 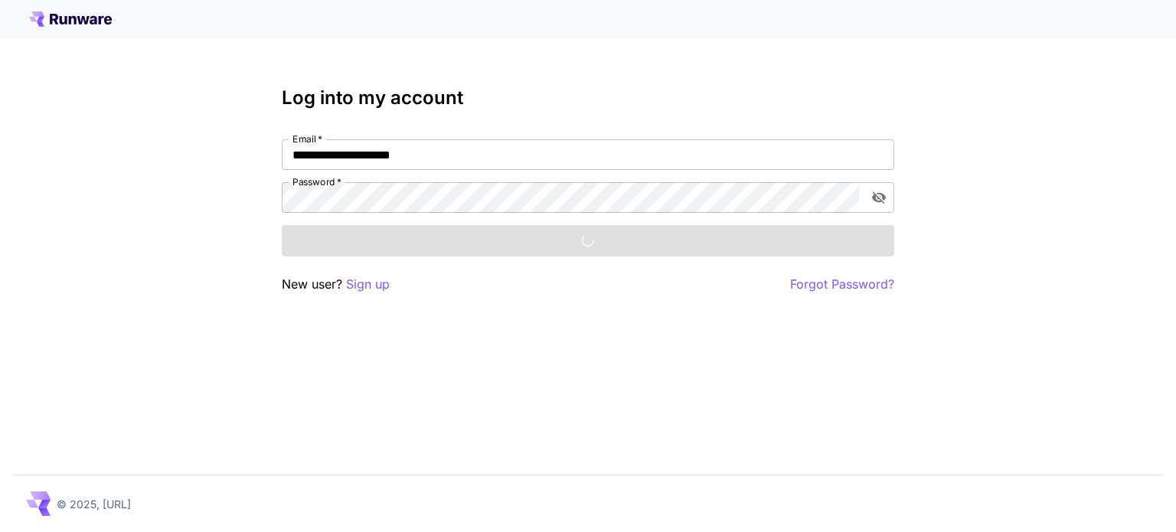 What do you see at coordinates (842, 284) in the screenshot?
I see `p: Forgot Password?` at bounding box center [842, 284].